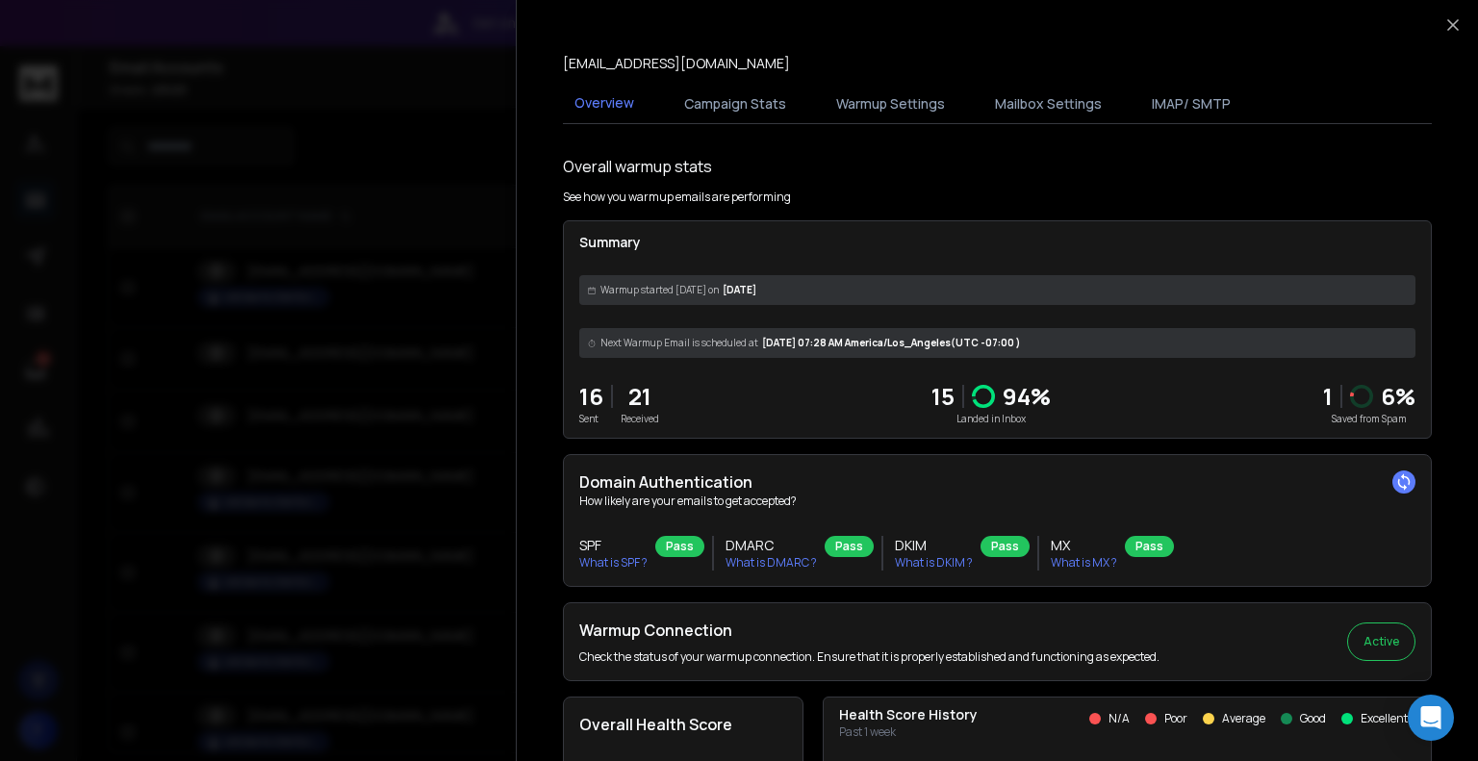 This screenshot has width=1478, height=761. Describe the element at coordinates (640, 419) in the screenshot. I see `p: Received` at that location.